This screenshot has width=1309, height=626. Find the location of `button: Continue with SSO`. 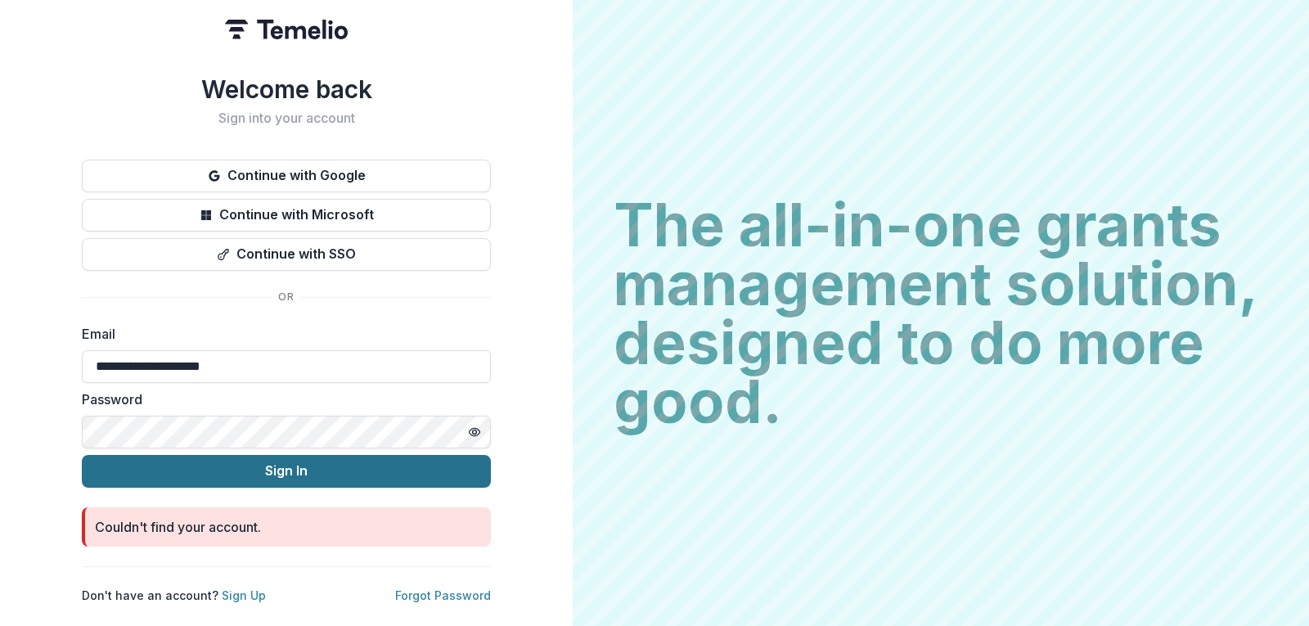

button: Continue with SSO is located at coordinates (286, 254).